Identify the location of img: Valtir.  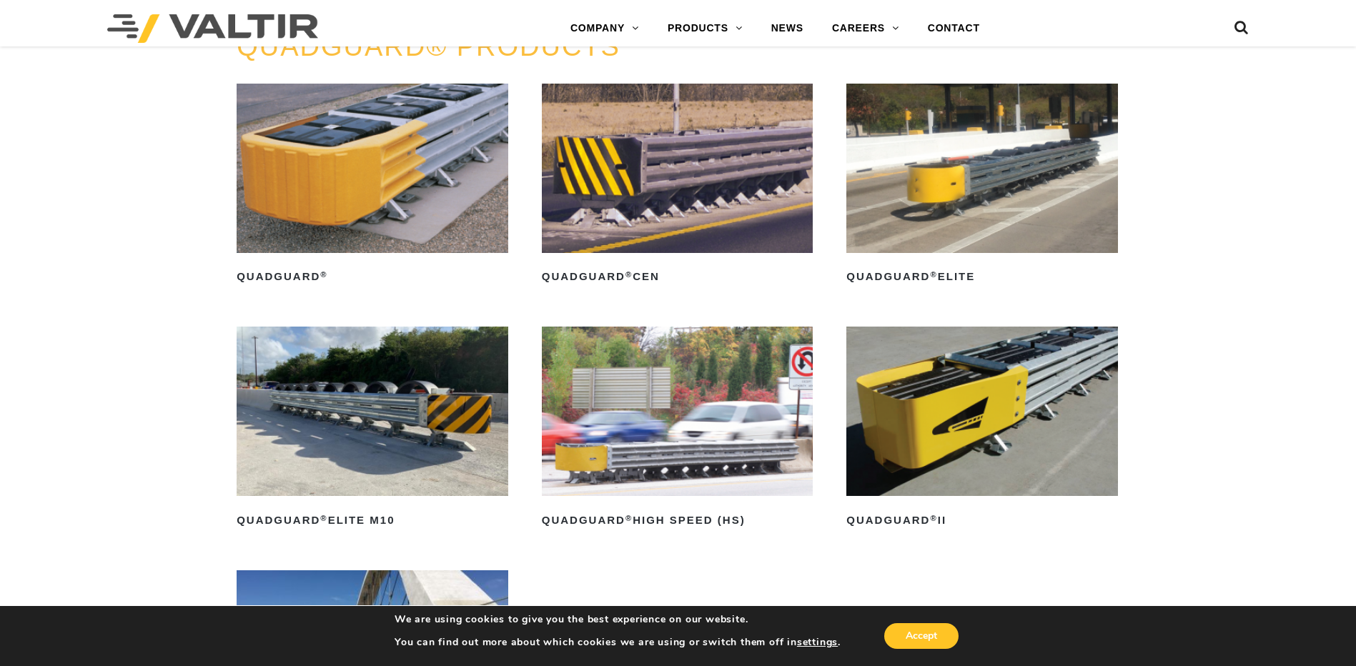
(212, 29).